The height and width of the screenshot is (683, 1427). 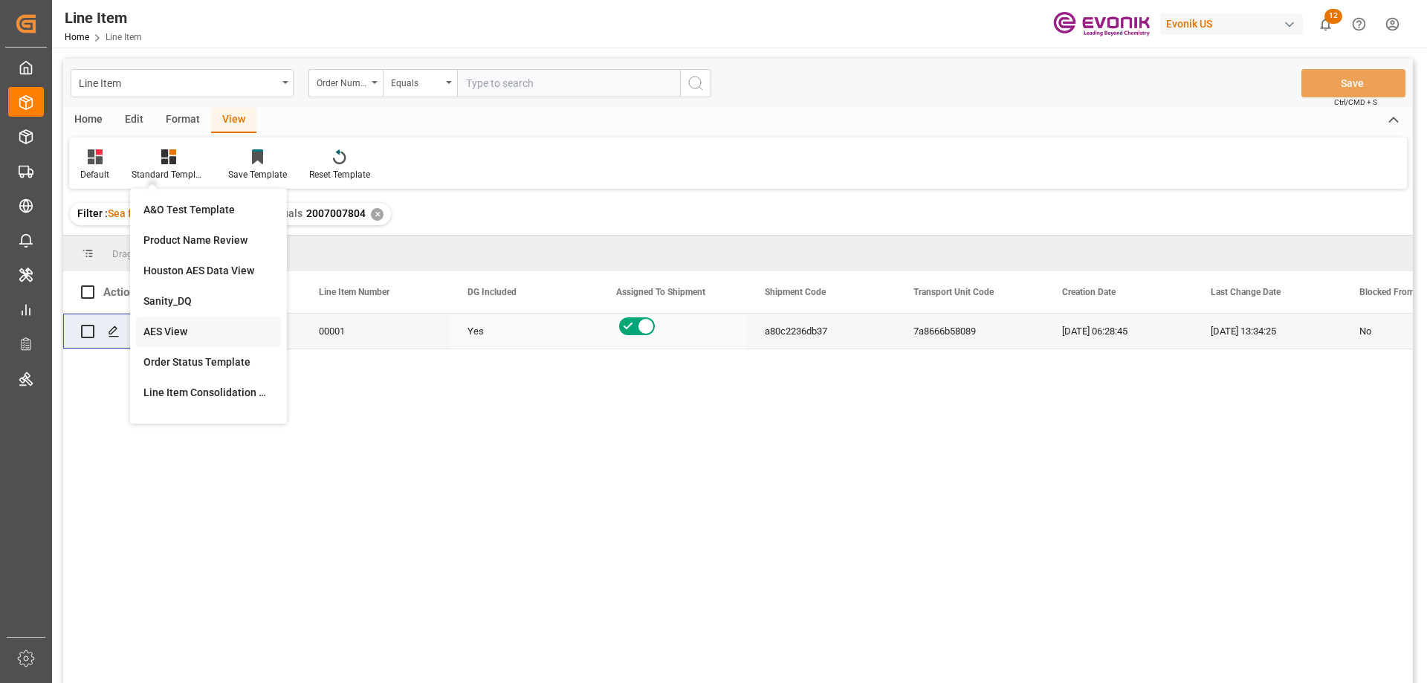 I want to click on div: AES View, so click(x=208, y=332).